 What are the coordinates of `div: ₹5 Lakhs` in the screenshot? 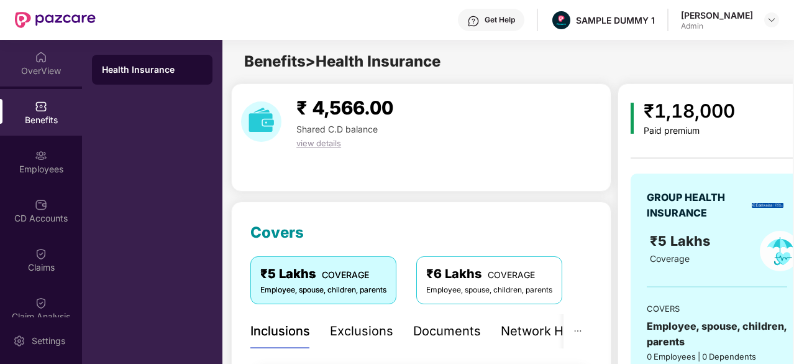 It's located at (323, 273).